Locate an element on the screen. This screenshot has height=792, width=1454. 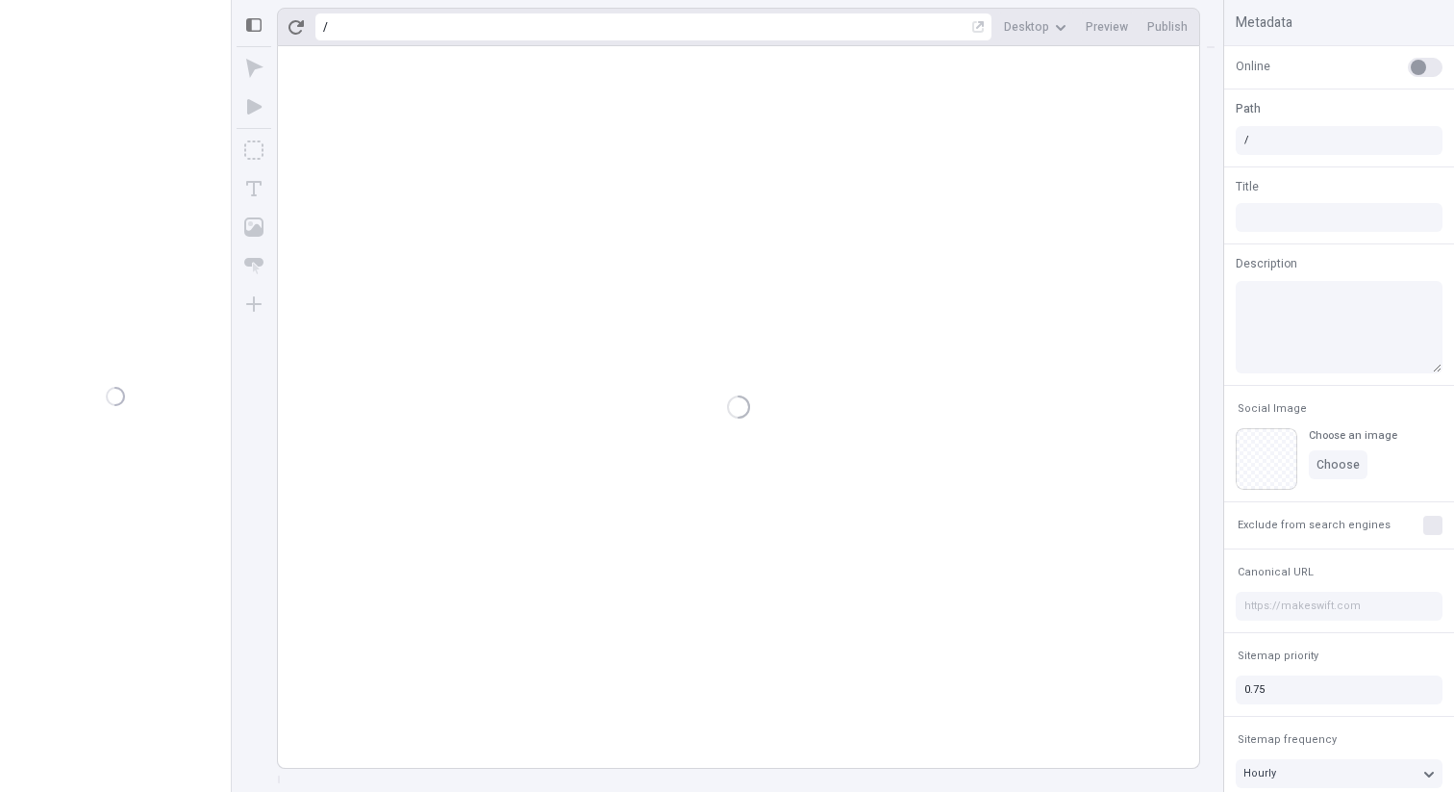
span: Desktop is located at coordinates (1026, 27).